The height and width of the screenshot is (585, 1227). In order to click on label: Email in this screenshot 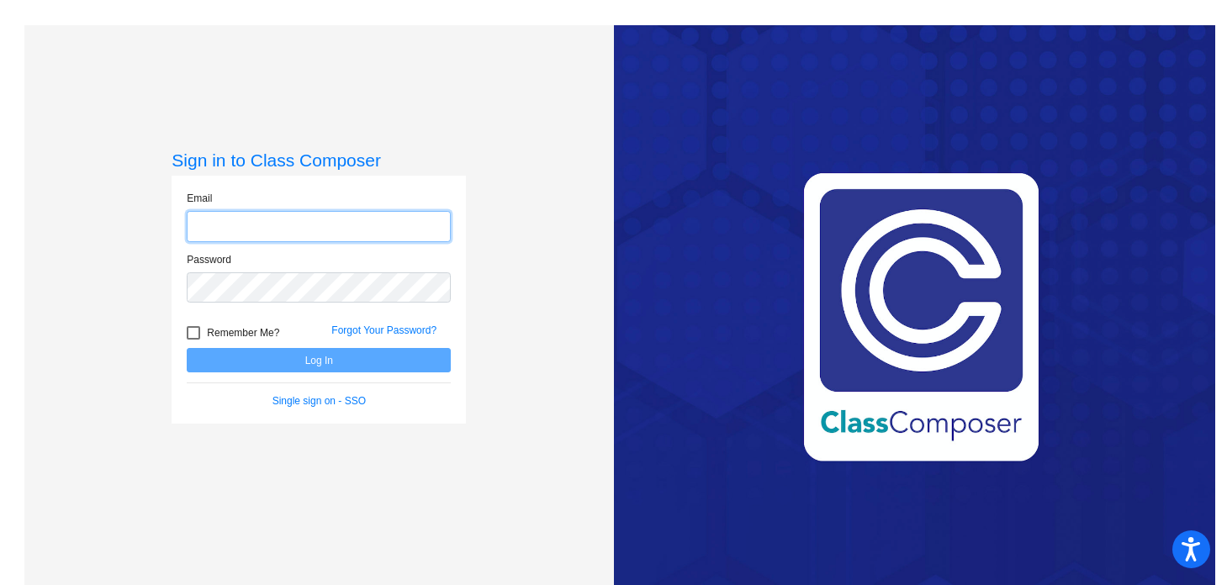, I will do `click(199, 198)`.